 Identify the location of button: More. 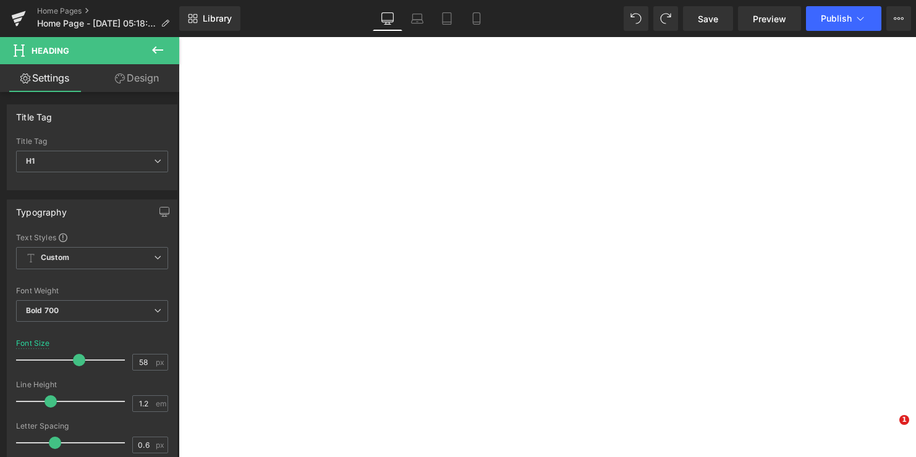
(898, 19).